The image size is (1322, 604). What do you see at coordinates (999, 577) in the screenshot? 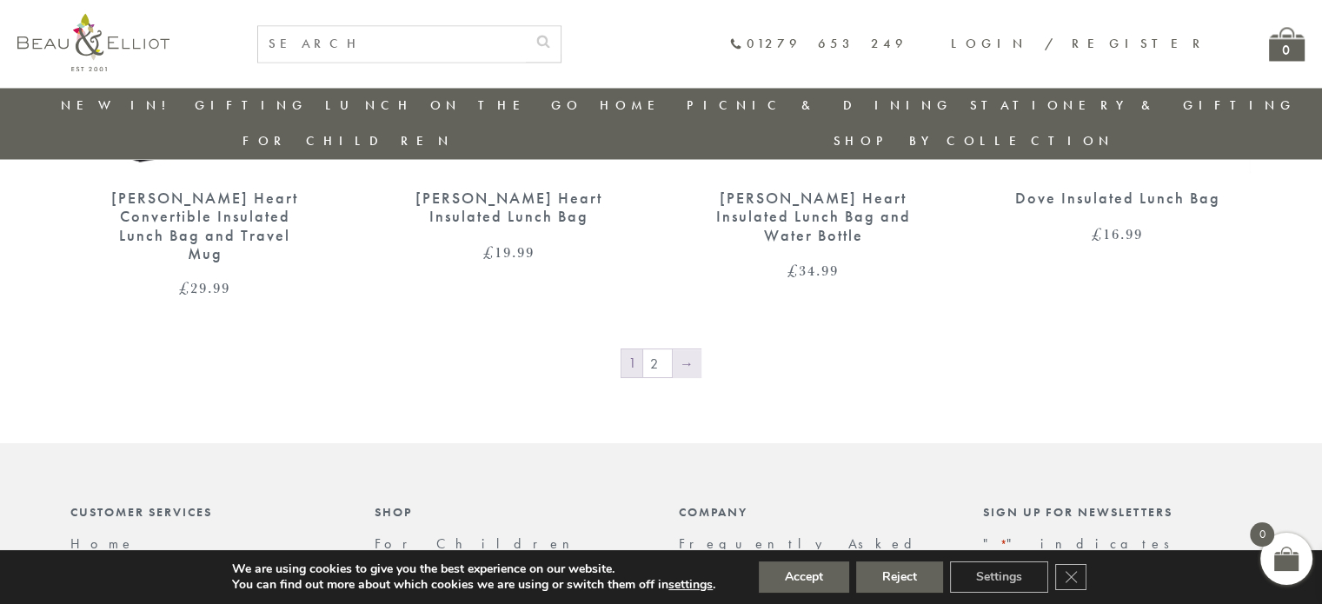
I see `button: Settings` at bounding box center [999, 577].